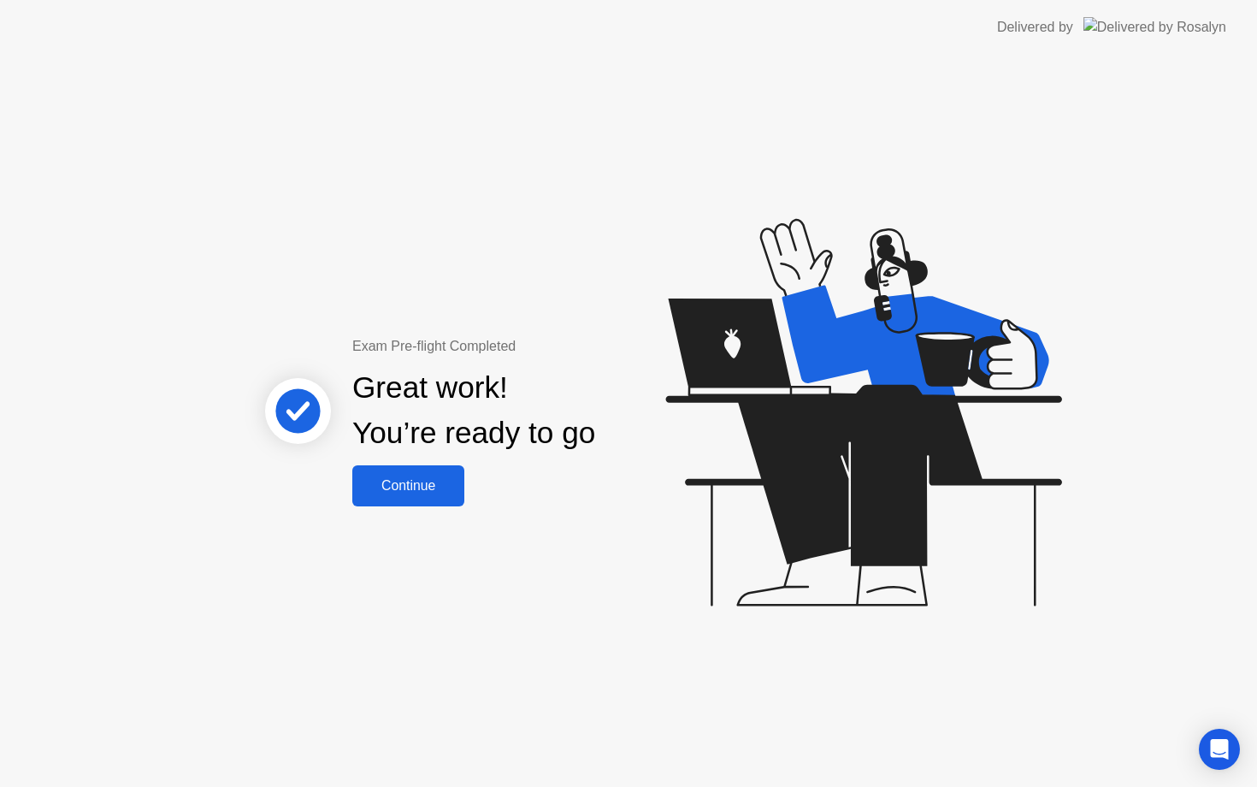 The image size is (1257, 787). I want to click on div: Open Intercom Messenger, so click(1219, 749).